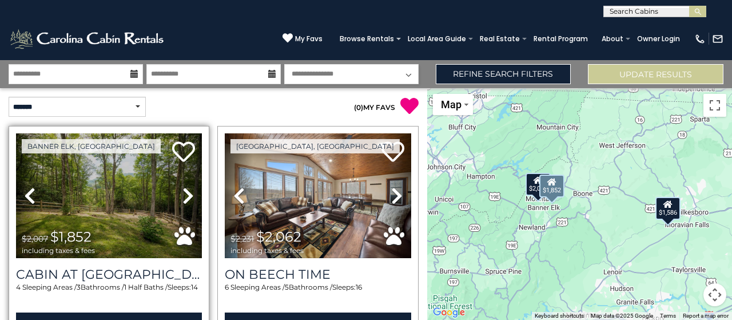 The width and height of the screenshot is (732, 320). I want to click on span: My Favs, so click(309, 39).